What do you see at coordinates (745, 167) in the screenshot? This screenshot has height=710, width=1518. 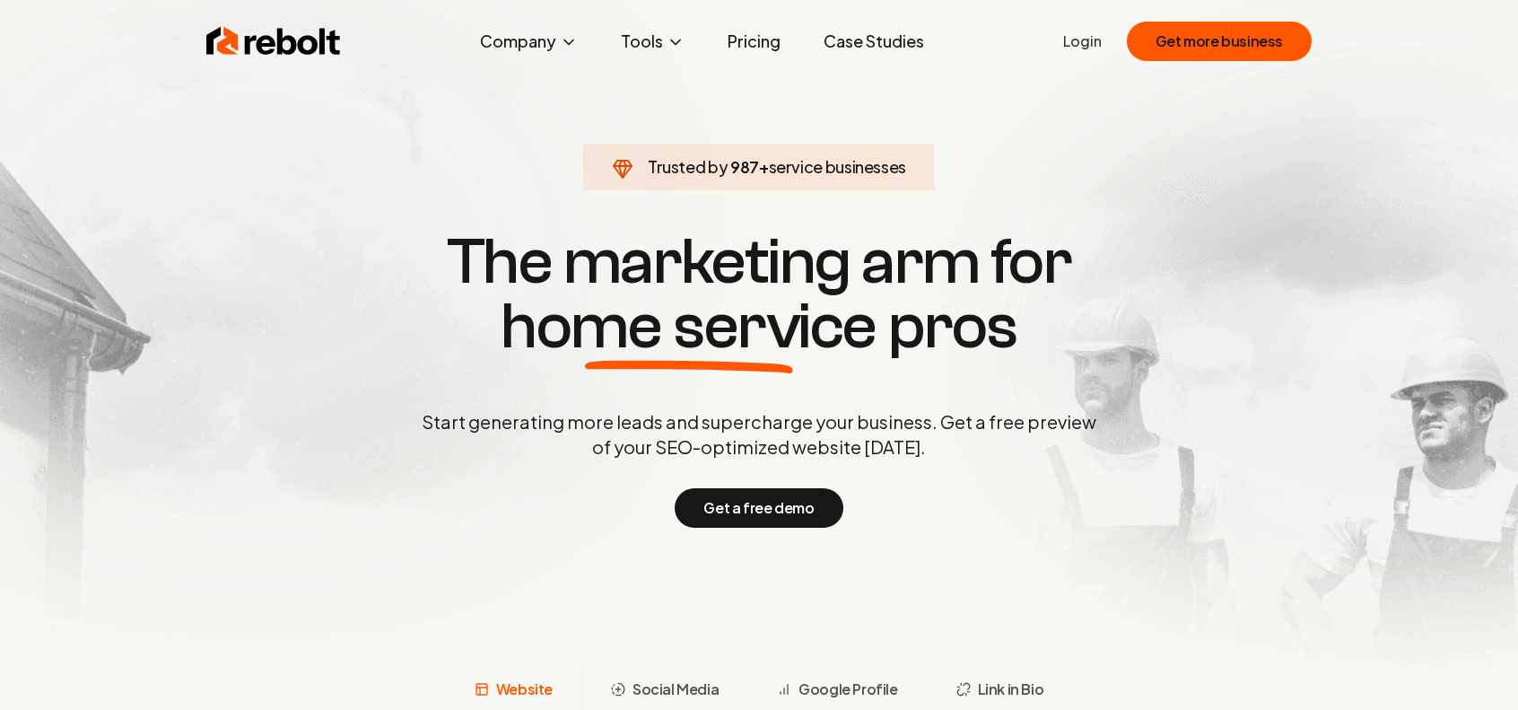 I see `span: 987` at bounding box center [745, 167].